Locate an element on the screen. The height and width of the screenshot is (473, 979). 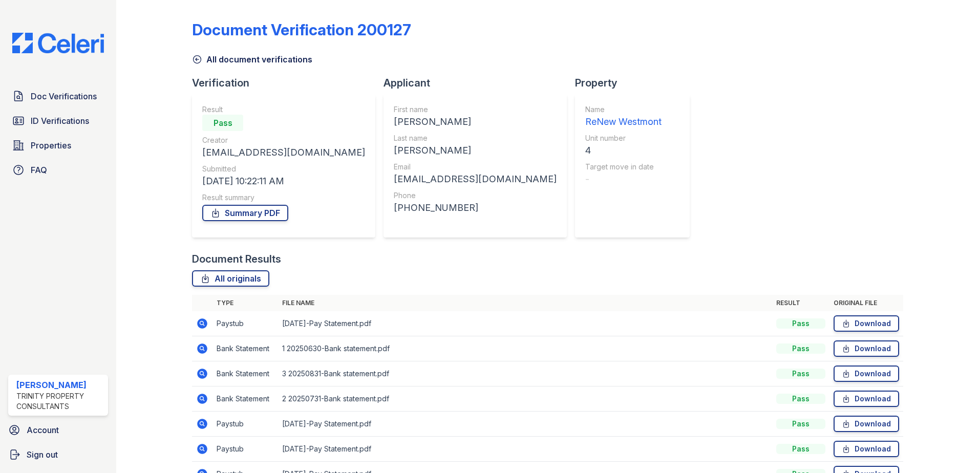
div: Verification is located at coordinates (288, 83).